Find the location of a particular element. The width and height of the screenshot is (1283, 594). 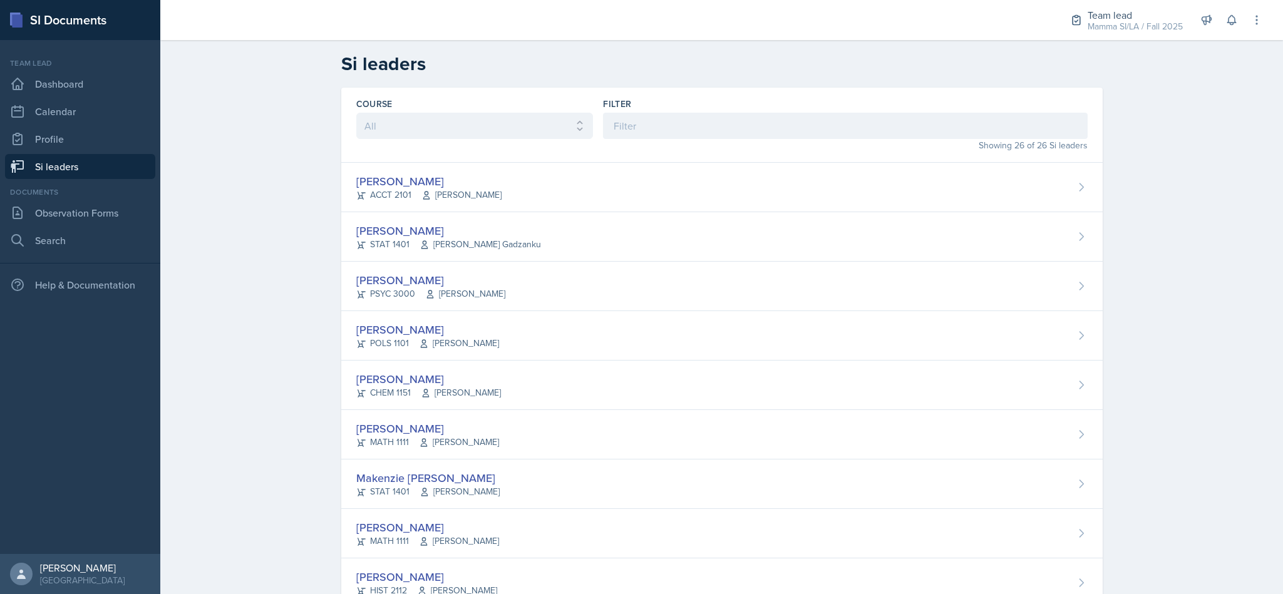

label: Filter is located at coordinates (617, 104).